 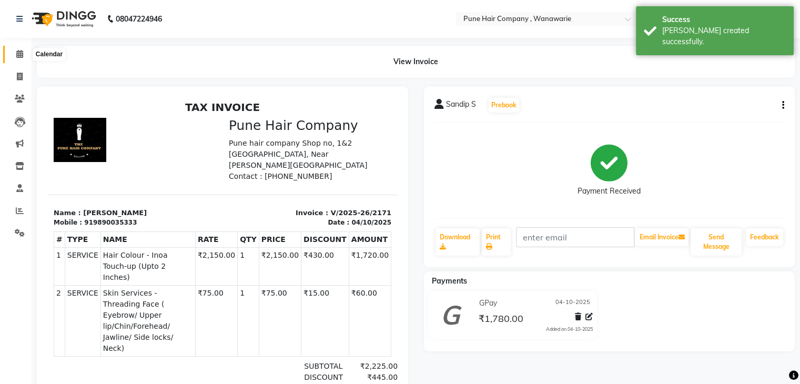 I want to click on div: SUBTOTAL, so click(x=275, y=269).